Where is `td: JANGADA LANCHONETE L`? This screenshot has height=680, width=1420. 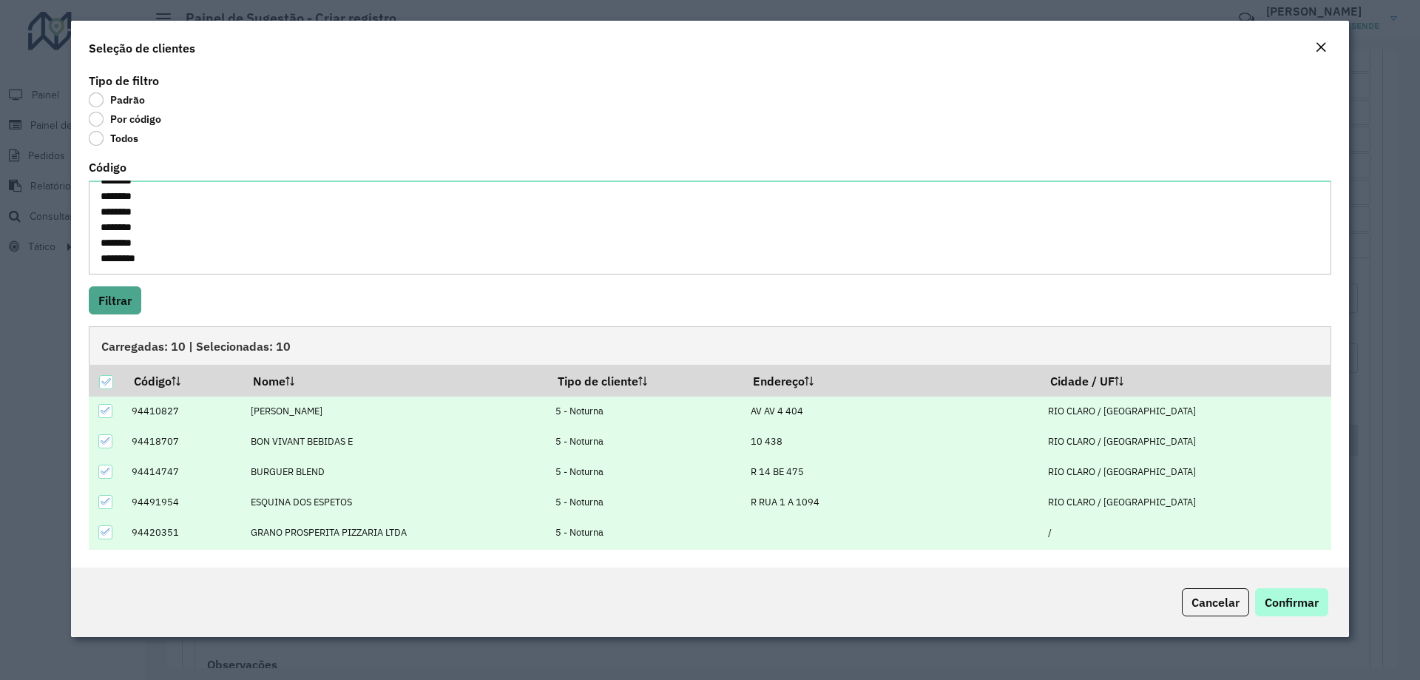 td: JANGADA LANCHONETE L is located at coordinates (395, 562).